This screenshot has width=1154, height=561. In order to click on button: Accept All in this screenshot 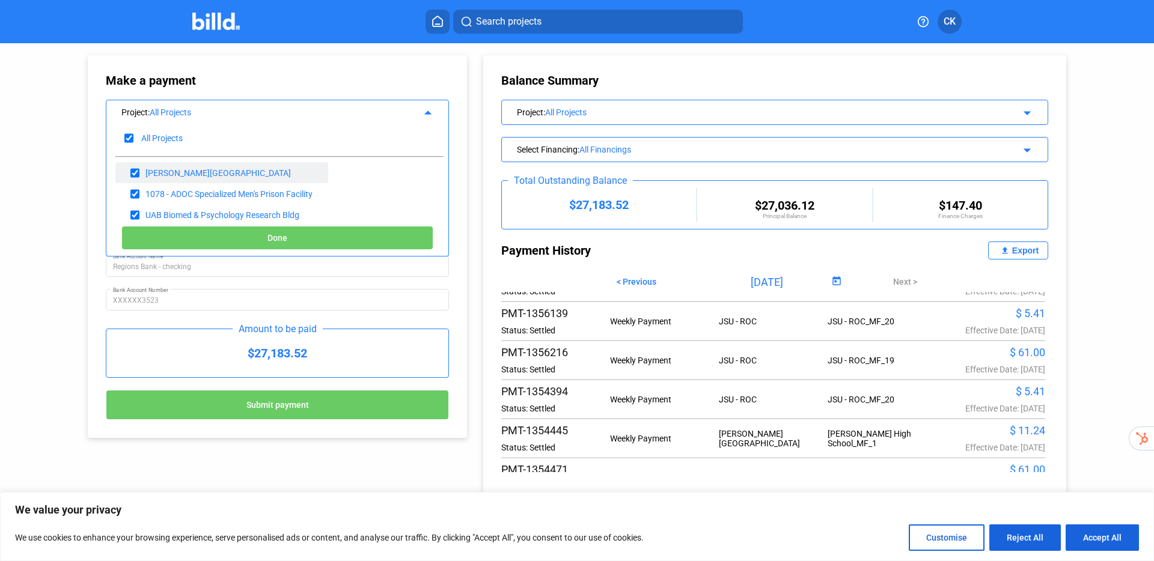, I will do `click(1102, 538)`.